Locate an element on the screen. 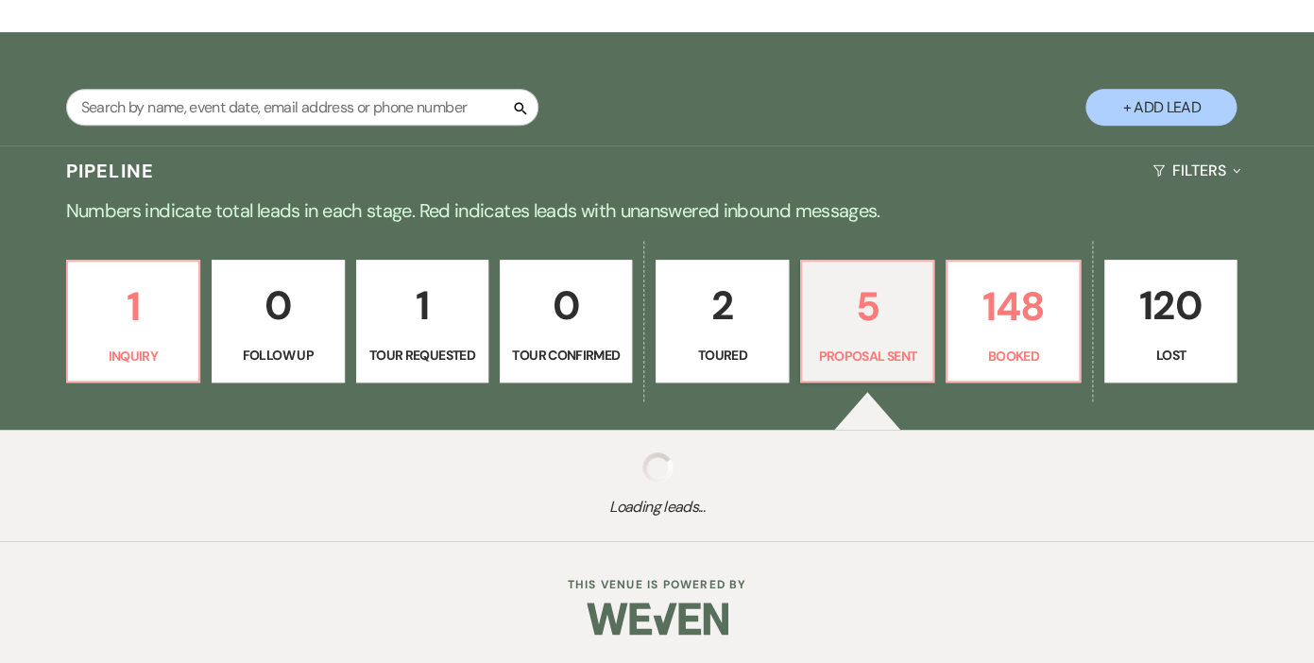 This screenshot has height=663, width=1314. p: 5 is located at coordinates (867, 306).